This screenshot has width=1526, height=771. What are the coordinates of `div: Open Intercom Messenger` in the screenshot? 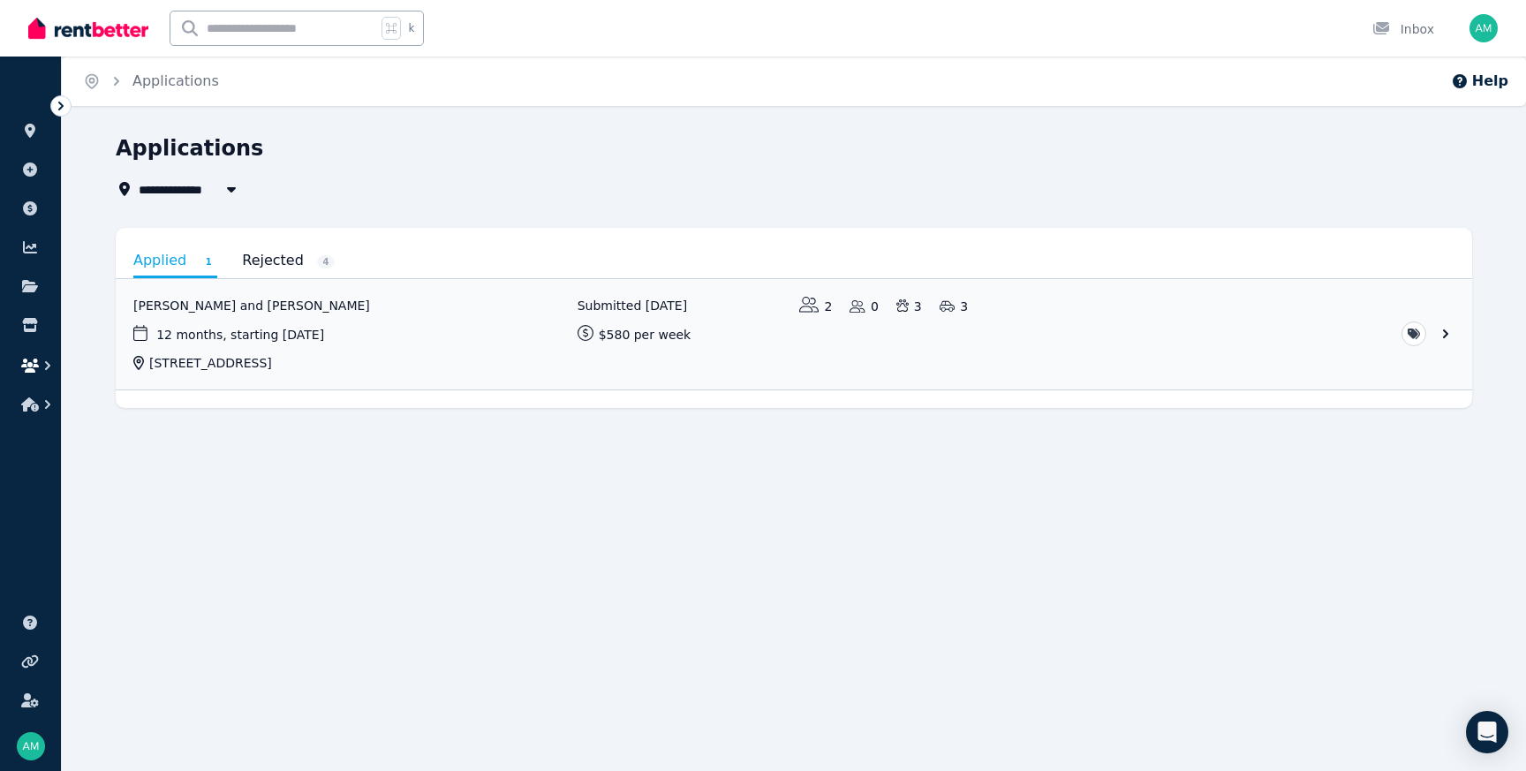 It's located at (1488, 732).